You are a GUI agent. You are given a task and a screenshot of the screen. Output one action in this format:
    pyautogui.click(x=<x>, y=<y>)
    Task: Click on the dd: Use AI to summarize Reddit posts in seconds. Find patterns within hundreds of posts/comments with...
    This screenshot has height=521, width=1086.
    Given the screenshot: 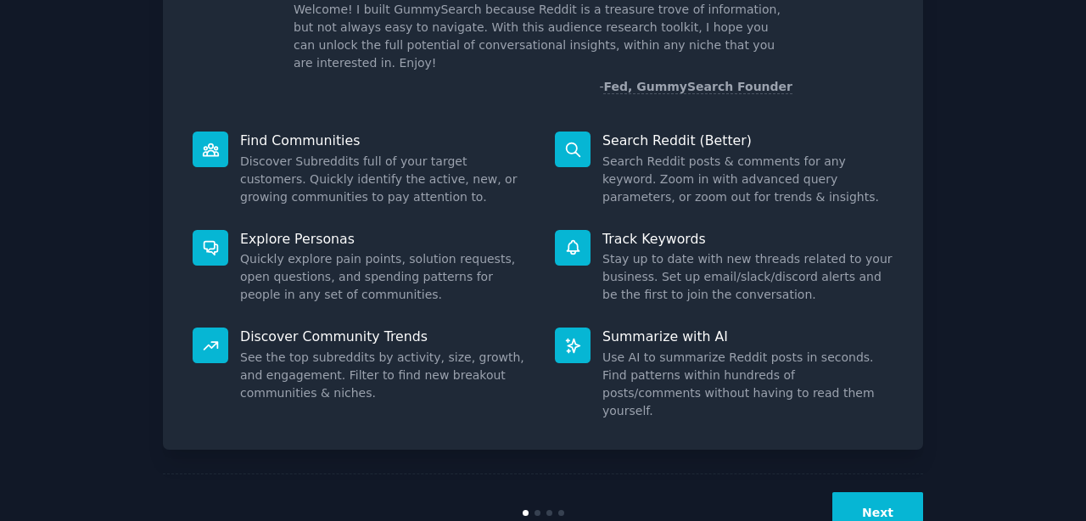 What is the action you would take?
    pyautogui.click(x=748, y=384)
    